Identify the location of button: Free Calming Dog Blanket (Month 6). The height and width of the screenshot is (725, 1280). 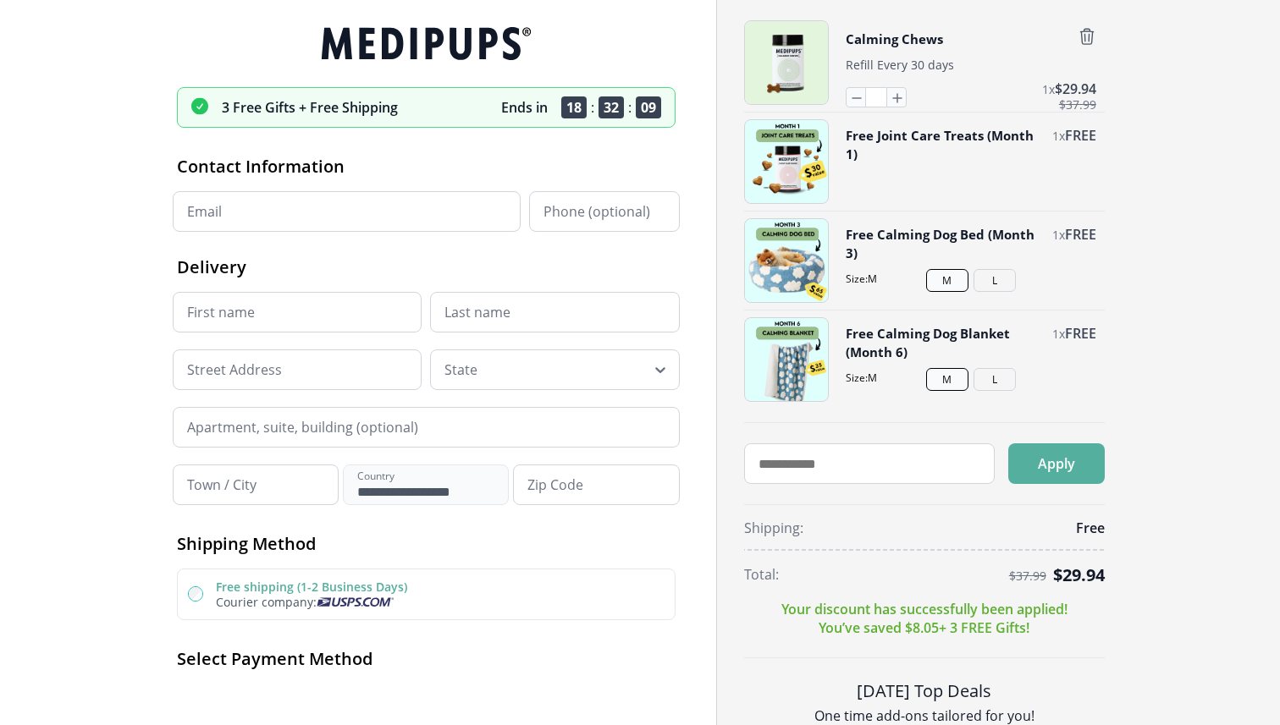
(944, 343).